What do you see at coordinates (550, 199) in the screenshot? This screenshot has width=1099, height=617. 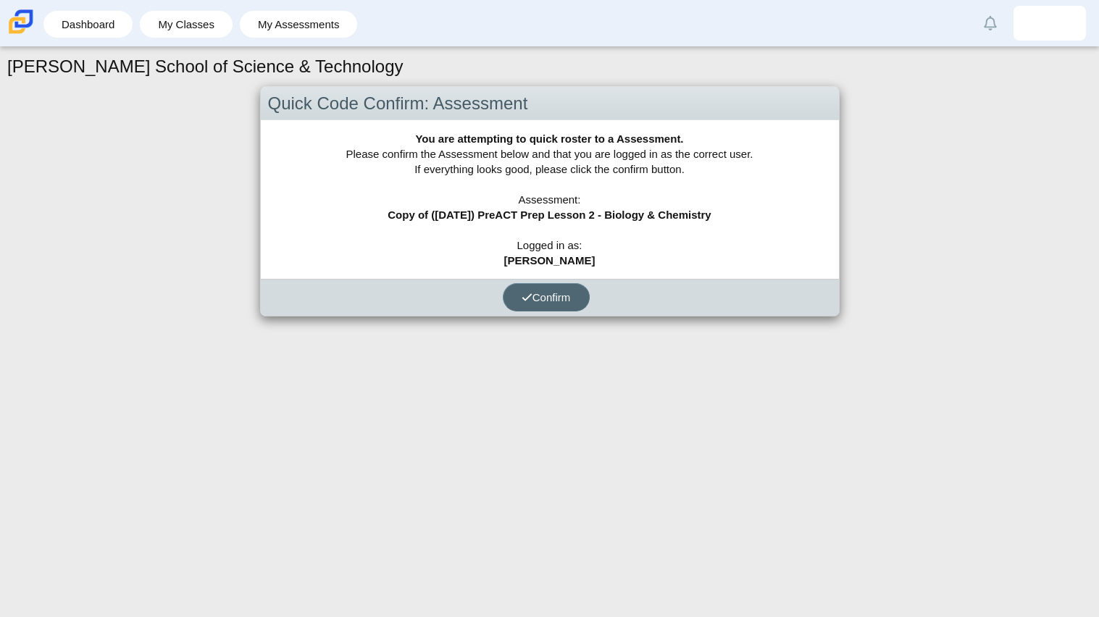 I see `div: Please confirm the Assessment below and that you are logged in as the correct user. If everything...` at bounding box center [550, 199].